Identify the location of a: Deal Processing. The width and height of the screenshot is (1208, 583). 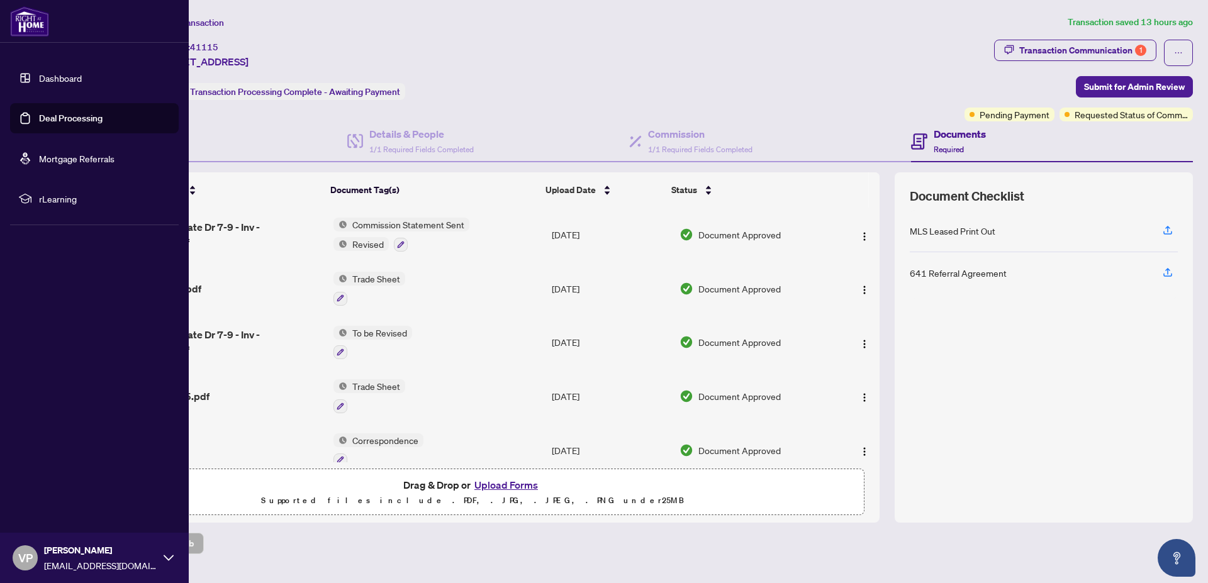
(70, 118).